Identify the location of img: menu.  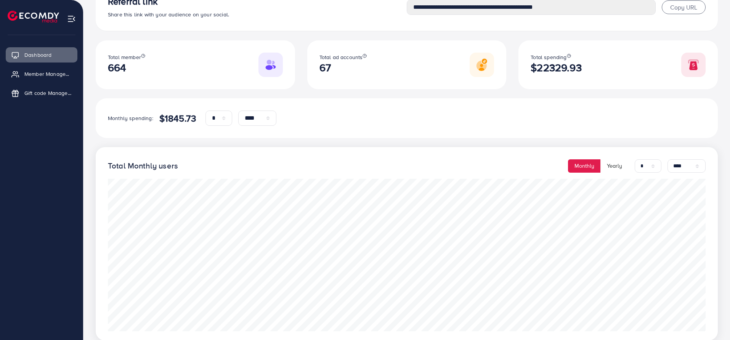
(71, 19).